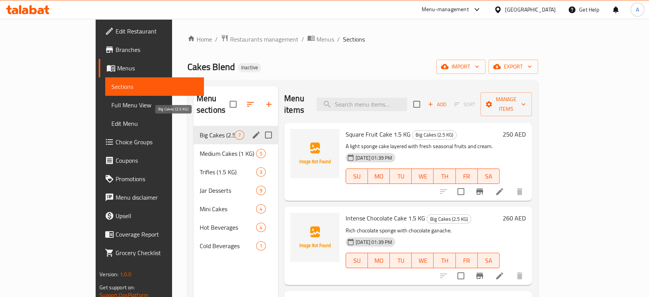 The image size is (649, 297). What do you see at coordinates (513, 66) in the screenshot?
I see `span: export` at bounding box center [513, 66].